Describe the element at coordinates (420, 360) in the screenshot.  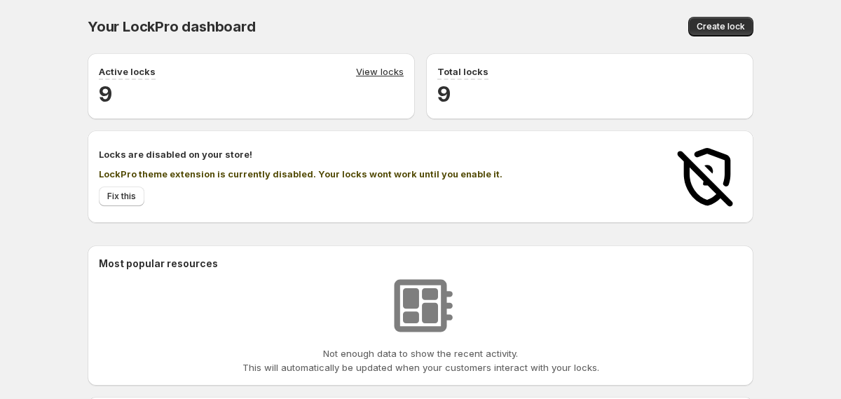
I see `p: Not enough data to show the recent activity. This will automatically be updated when your custome...` at that location.